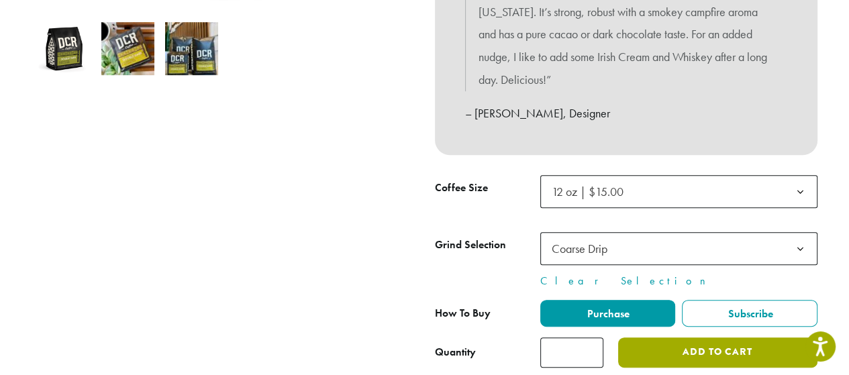 The height and width of the screenshot is (375, 849). I want to click on label: Grind Selection, so click(487, 245).